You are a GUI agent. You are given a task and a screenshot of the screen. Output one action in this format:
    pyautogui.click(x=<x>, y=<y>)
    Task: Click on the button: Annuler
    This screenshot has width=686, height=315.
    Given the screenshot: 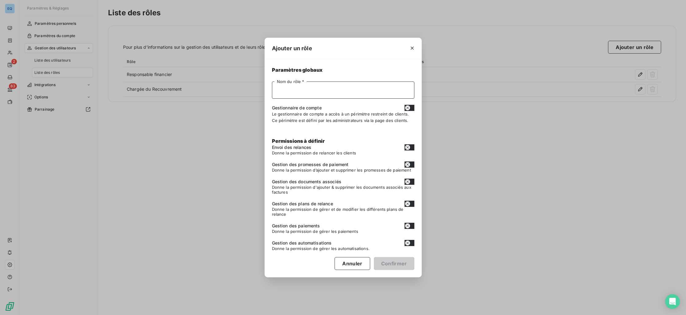 What is the action you would take?
    pyautogui.click(x=352, y=264)
    